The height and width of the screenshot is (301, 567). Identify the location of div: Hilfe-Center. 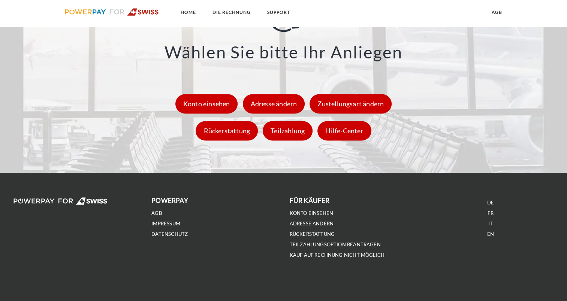
(344, 131).